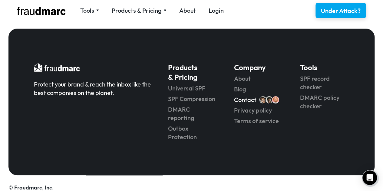  I want to click on a: Contact, so click(245, 100).